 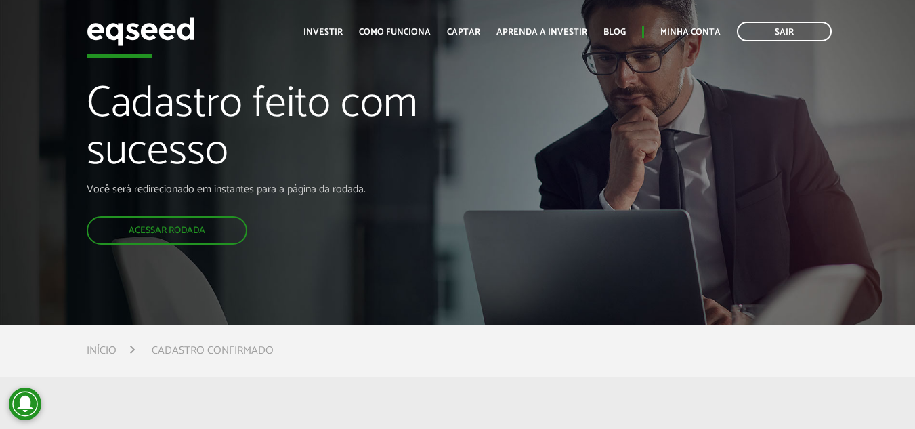 I want to click on a: Como funciona, so click(x=395, y=32).